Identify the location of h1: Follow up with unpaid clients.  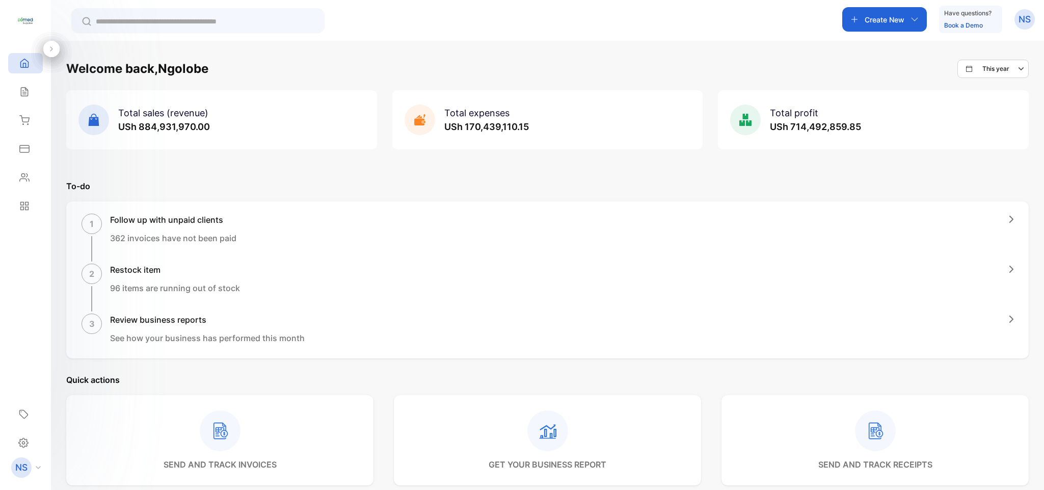
(173, 220).